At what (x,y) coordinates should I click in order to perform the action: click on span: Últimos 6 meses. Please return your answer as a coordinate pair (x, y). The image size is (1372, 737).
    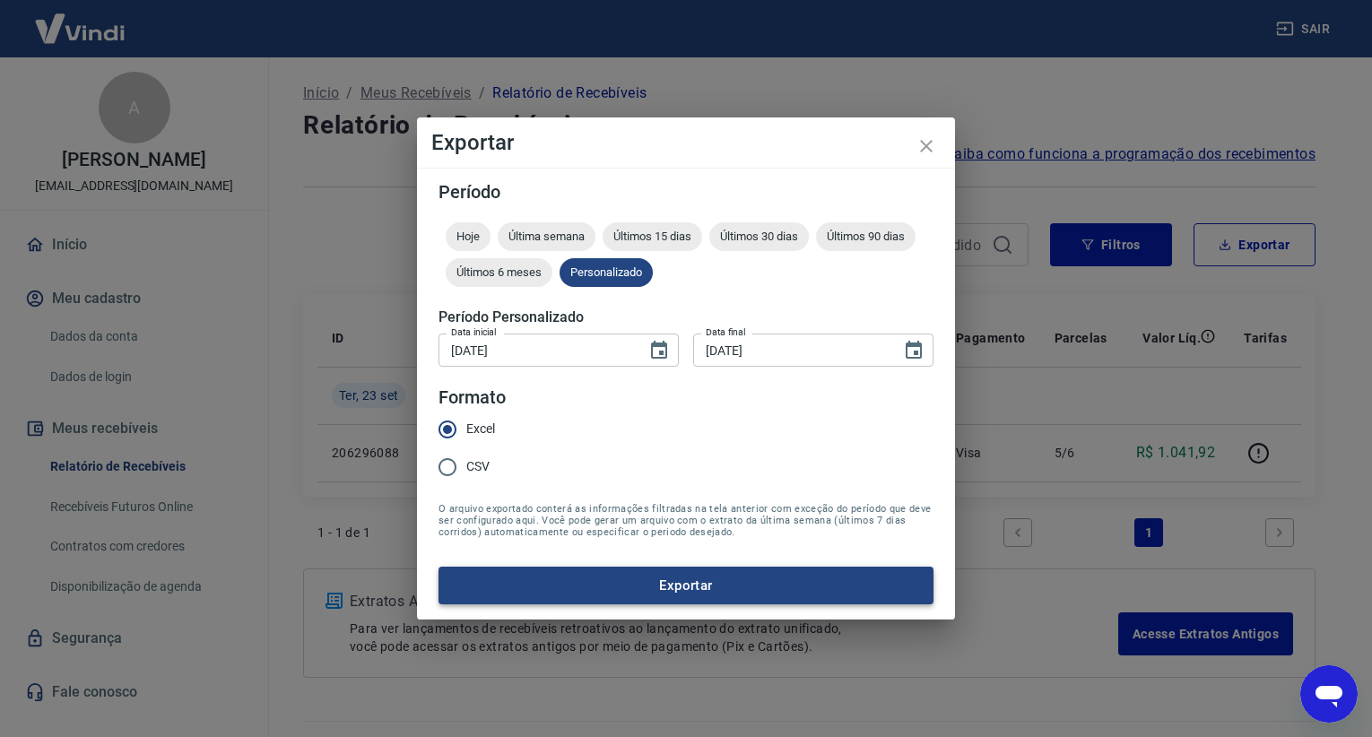
    Looking at the image, I should click on (499, 272).